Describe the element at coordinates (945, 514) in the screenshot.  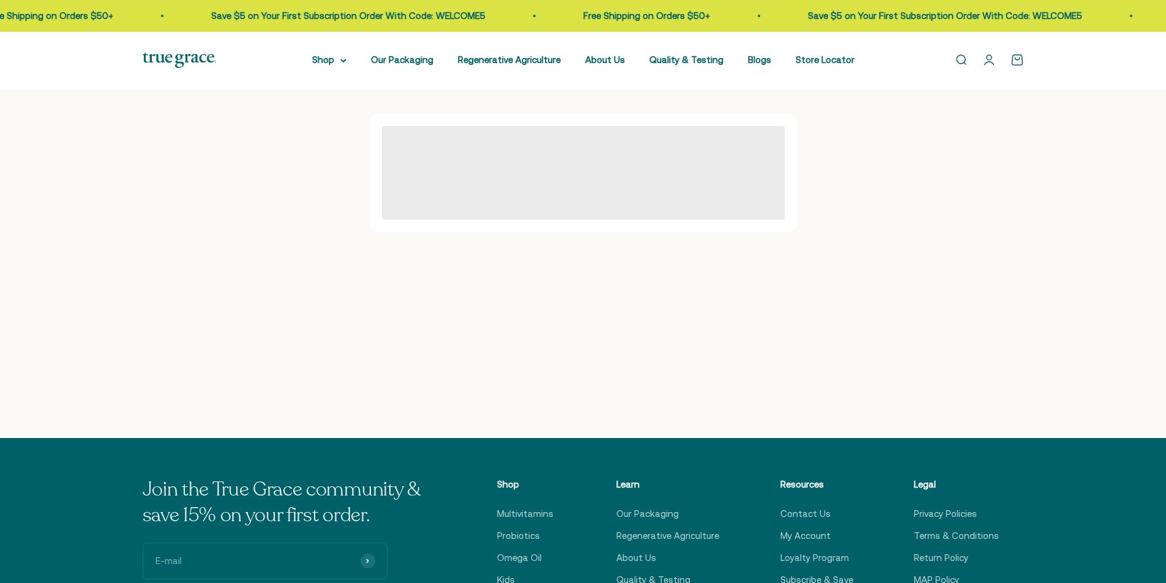
I see `a: Privacy Policies` at that location.